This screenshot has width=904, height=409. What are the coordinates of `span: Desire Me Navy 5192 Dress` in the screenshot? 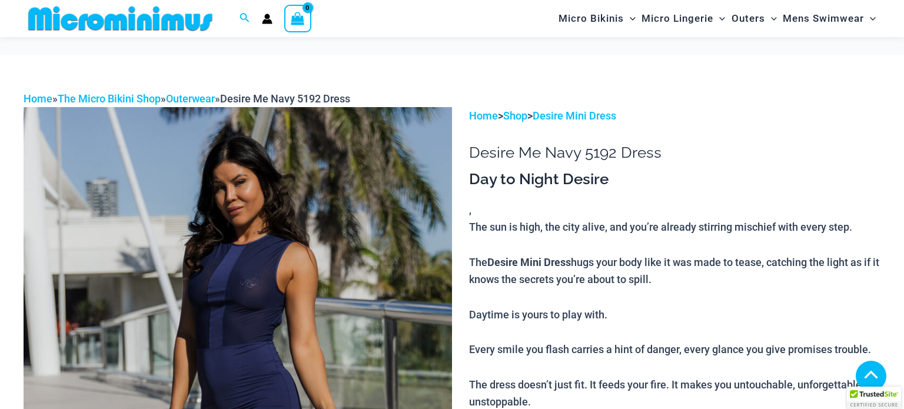 It's located at (285, 98).